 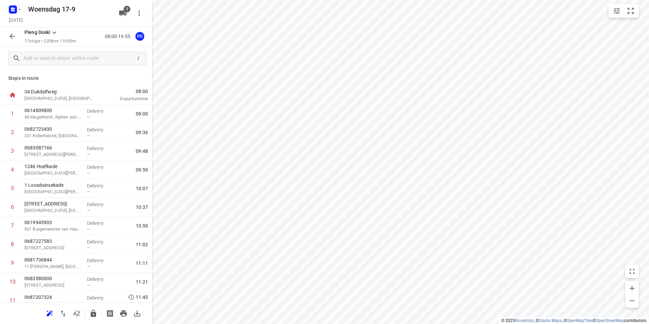 What do you see at coordinates (63, 313) in the screenshot?
I see `span: Reverse route` at bounding box center [63, 313].